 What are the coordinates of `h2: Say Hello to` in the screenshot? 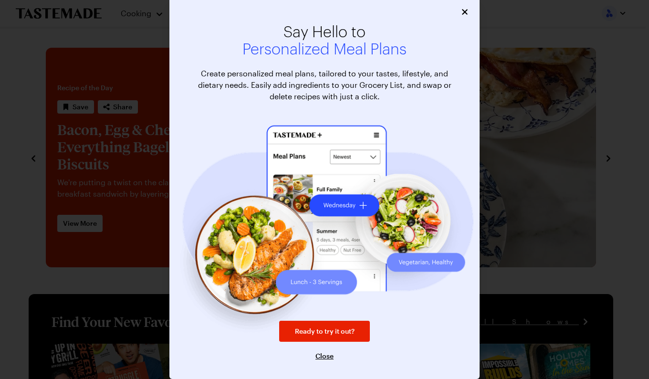 It's located at (324, 41).